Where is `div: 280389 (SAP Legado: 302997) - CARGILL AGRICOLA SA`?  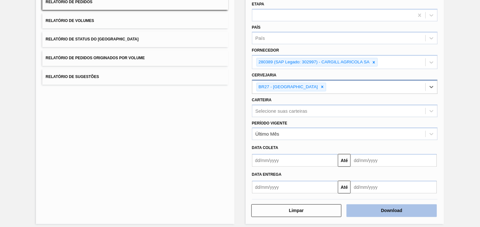
div: 280389 (SAP Legado: 302997) - CARGILL AGRICOLA SA is located at coordinates (314, 62).